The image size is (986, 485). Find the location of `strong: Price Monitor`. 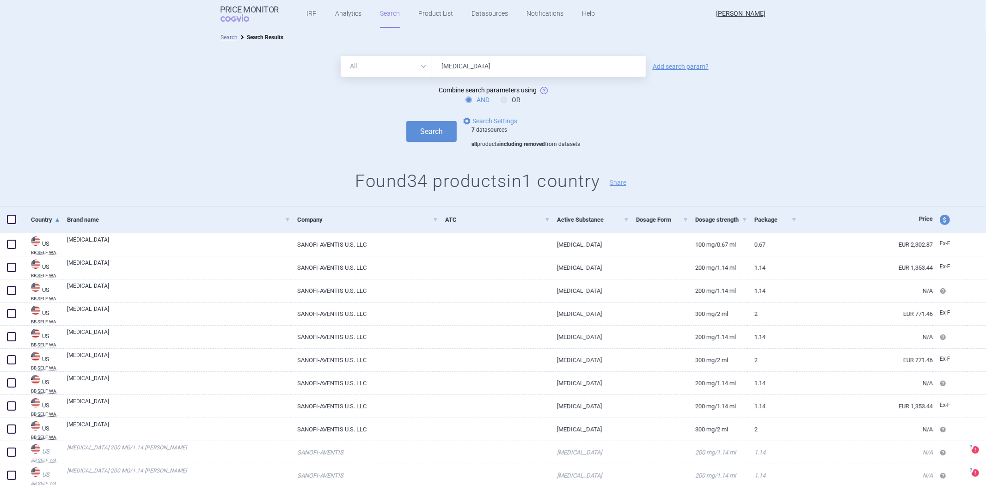

strong: Price Monitor is located at coordinates (250, 10).